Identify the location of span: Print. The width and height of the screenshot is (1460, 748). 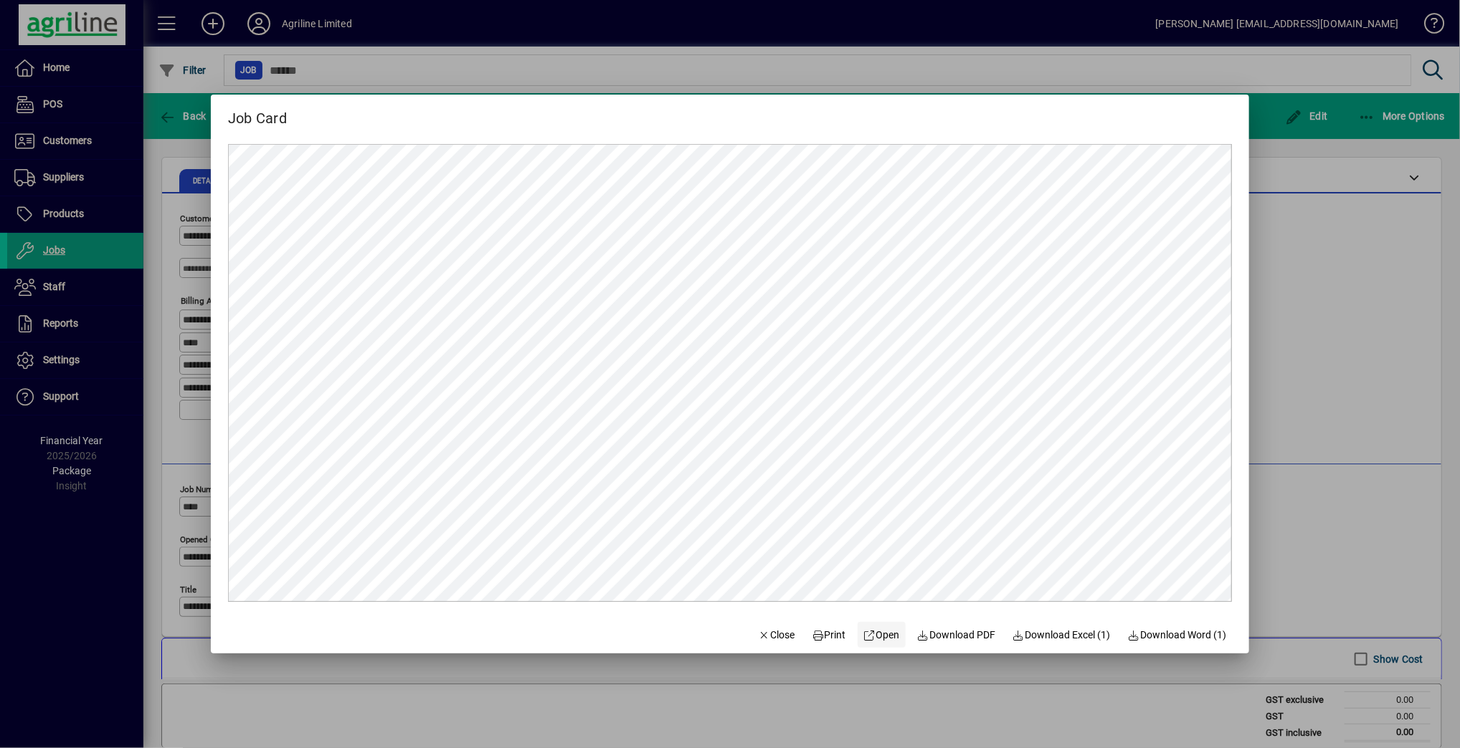
(829, 635).